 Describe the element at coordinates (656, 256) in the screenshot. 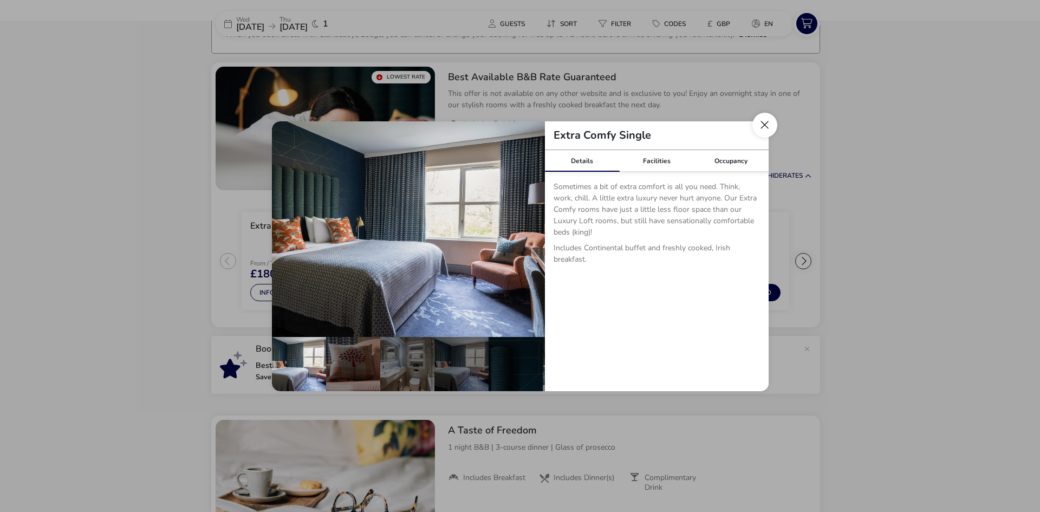

I see `p: Includes Continental buffet and freshly cooked, Irish breakfast.` at that location.